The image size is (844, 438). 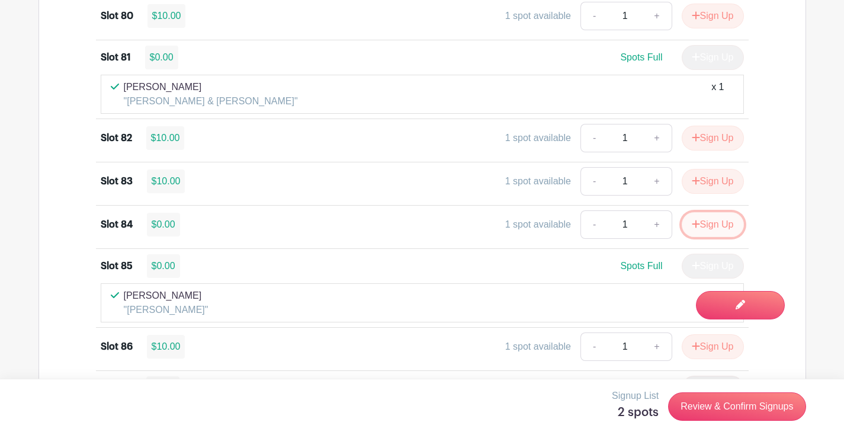 What do you see at coordinates (737, 406) in the screenshot?
I see `a: Review & Confirm Signups` at bounding box center [737, 406].